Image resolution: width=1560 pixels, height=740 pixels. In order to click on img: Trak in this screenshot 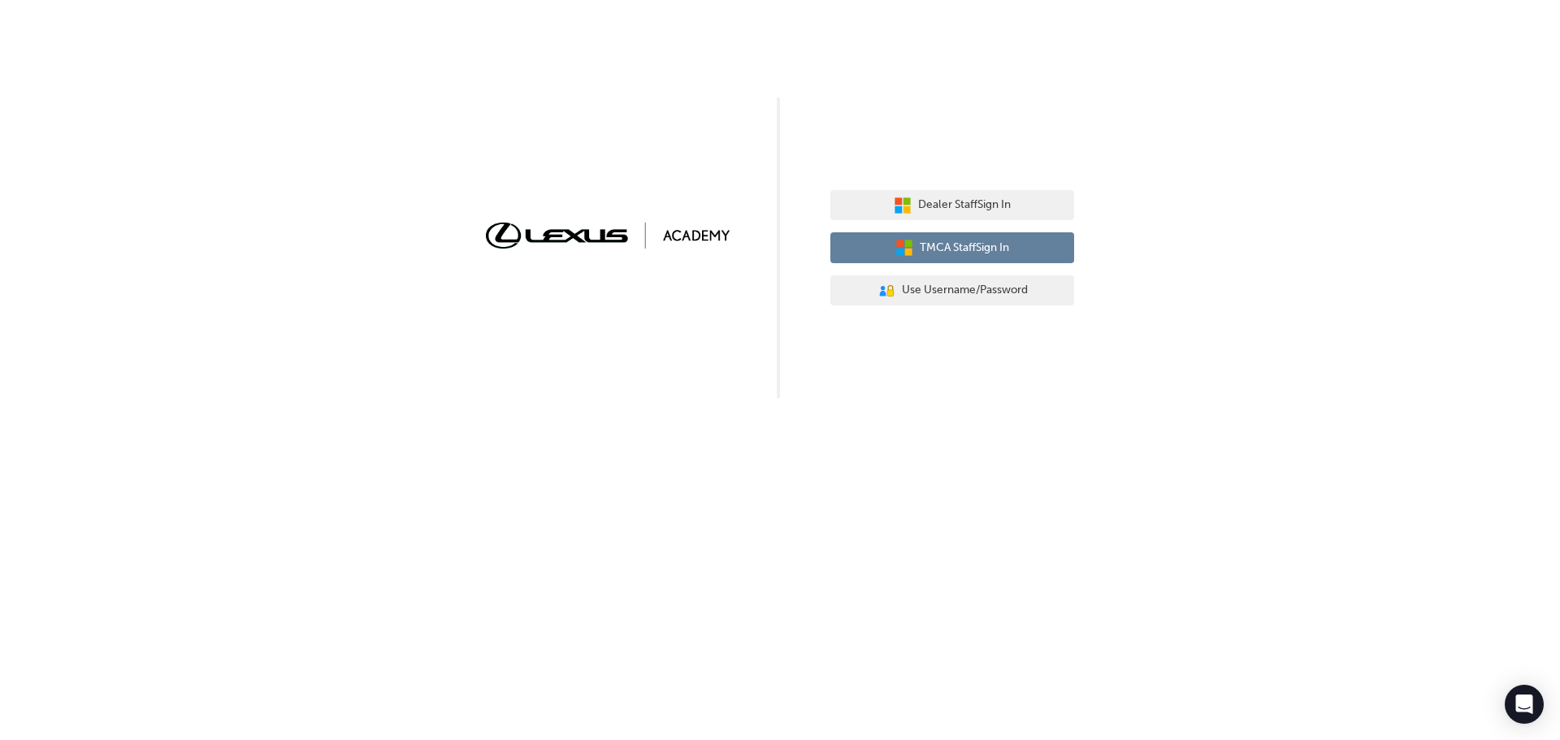, I will do `click(608, 235)`.